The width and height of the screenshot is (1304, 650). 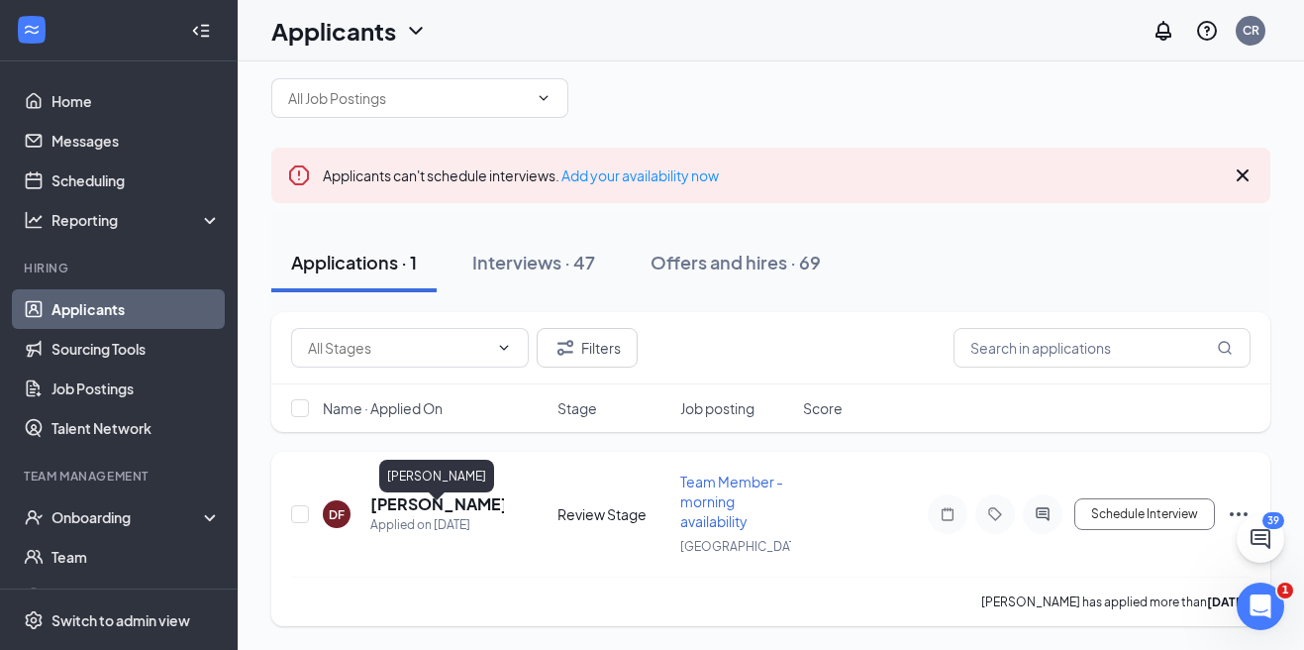 What do you see at coordinates (1102, 348) in the screenshot?
I see `input: Search in applications` at bounding box center [1102, 348].